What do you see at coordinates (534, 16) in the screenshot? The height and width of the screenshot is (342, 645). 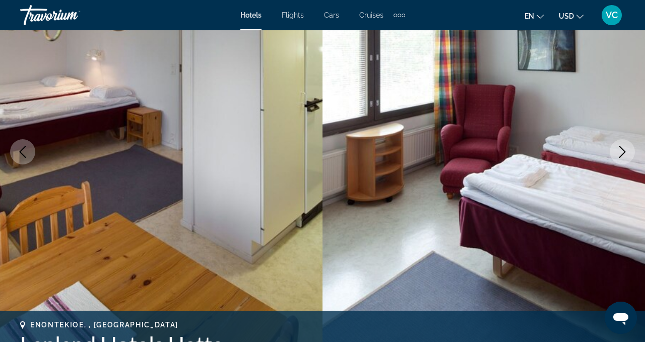 I see `button: Change language` at bounding box center [534, 16].